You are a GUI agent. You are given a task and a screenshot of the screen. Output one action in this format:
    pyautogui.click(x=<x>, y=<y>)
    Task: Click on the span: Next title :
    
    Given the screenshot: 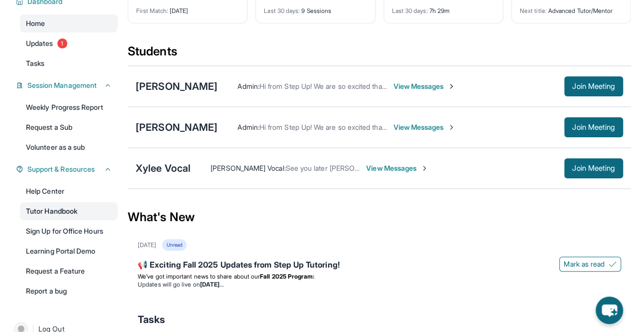 What is the action you would take?
    pyautogui.click(x=533, y=10)
    